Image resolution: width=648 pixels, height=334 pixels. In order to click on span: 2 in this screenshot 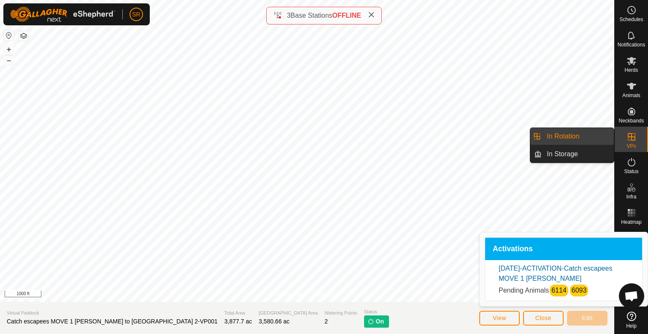, I will do `click(326, 321)`.